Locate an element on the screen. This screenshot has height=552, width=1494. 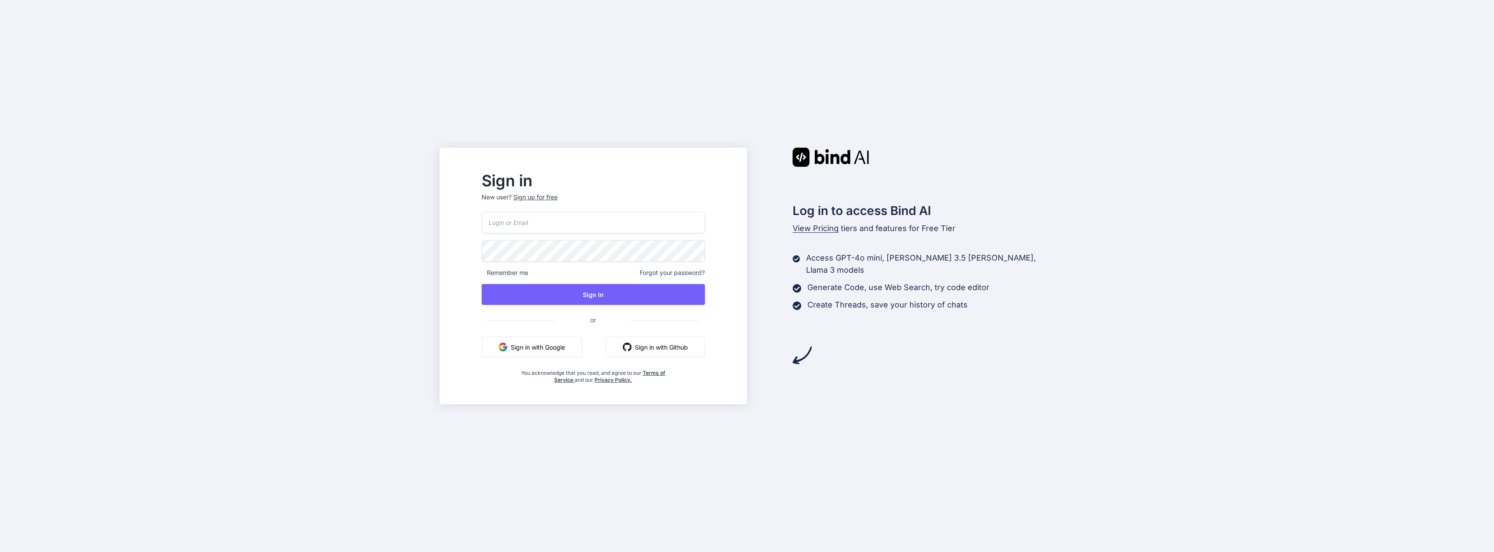
div: You acknowledge that you read, and agree to our and our is located at coordinates (593, 374).